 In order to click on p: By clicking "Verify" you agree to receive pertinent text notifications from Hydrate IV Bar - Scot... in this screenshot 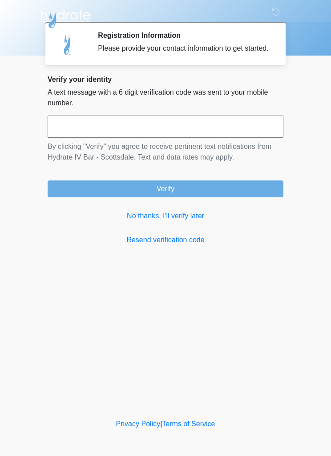, I will do `click(165, 152)`.